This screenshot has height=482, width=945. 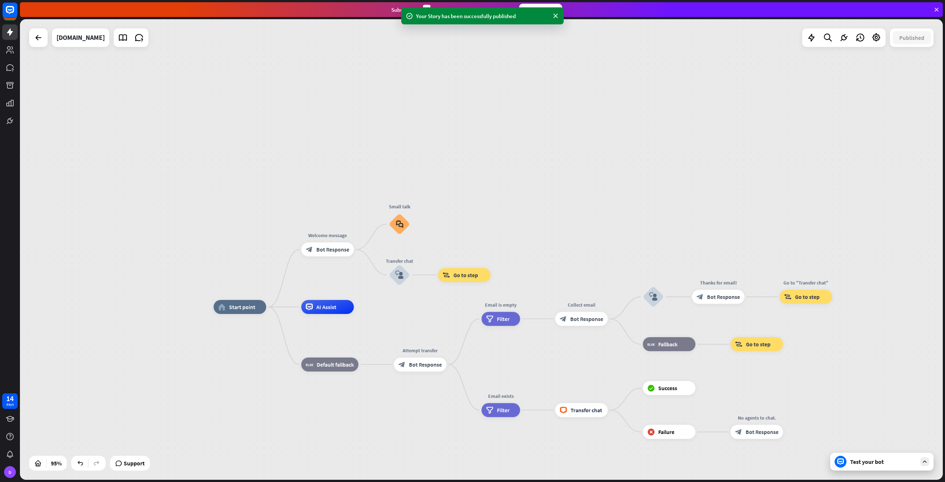 What do you see at coordinates (10, 398) in the screenshot?
I see `div: 14` at bounding box center [10, 398].